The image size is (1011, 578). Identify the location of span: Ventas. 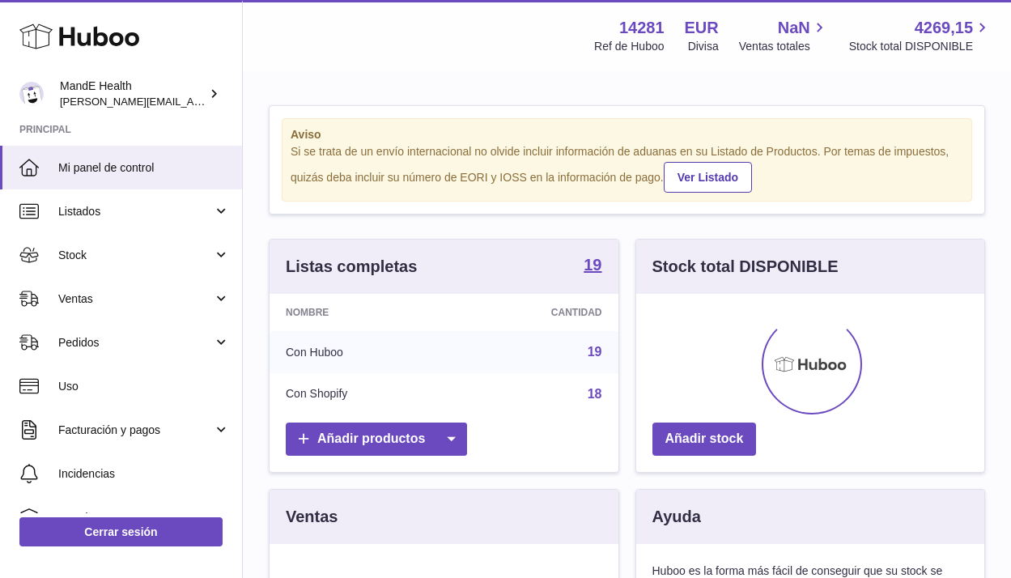
(135, 299).